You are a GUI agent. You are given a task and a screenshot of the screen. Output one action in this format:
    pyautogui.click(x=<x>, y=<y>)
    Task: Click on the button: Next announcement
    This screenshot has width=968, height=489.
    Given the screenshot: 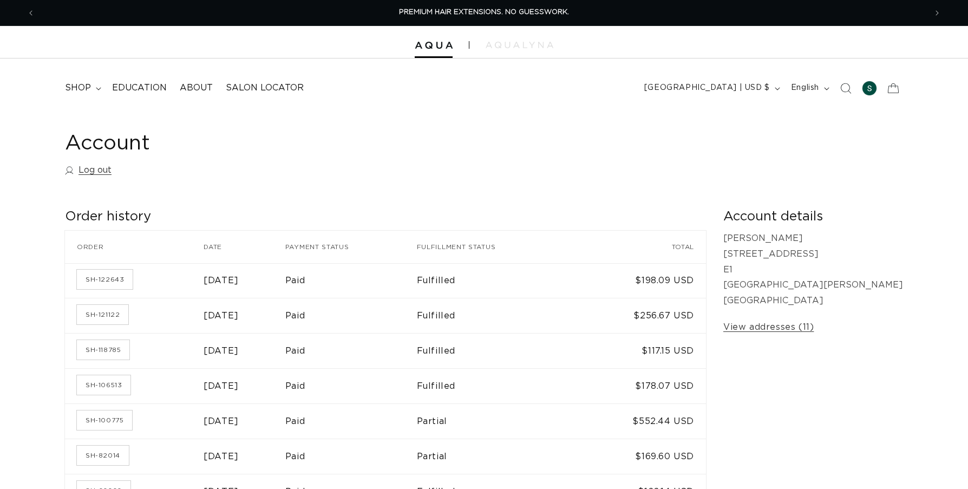 What is the action you would take?
    pyautogui.click(x=937, y=13)
    